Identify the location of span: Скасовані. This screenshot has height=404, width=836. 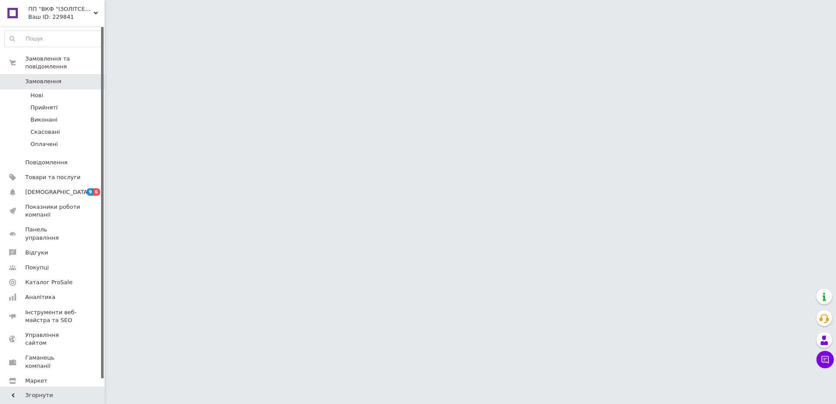
(45, 132).